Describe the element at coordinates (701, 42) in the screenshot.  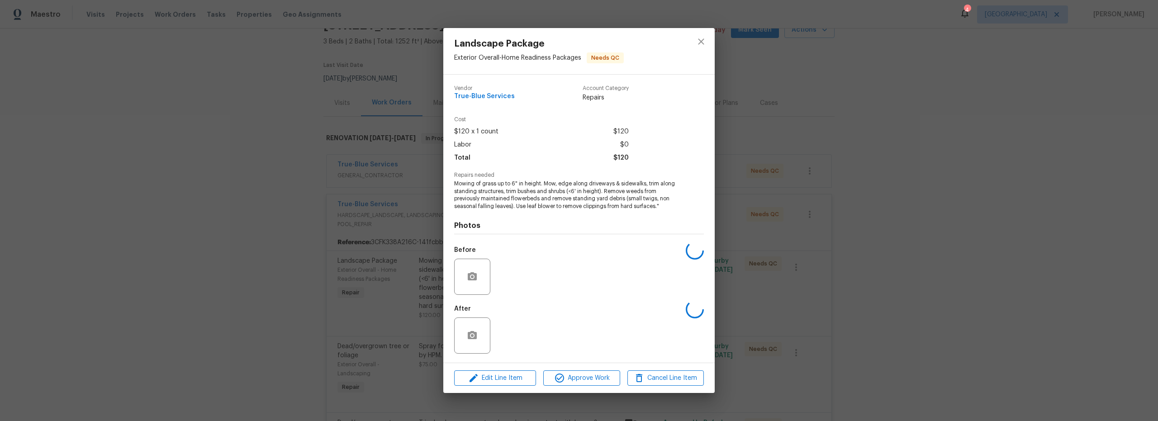
I see `button: close` at that location.